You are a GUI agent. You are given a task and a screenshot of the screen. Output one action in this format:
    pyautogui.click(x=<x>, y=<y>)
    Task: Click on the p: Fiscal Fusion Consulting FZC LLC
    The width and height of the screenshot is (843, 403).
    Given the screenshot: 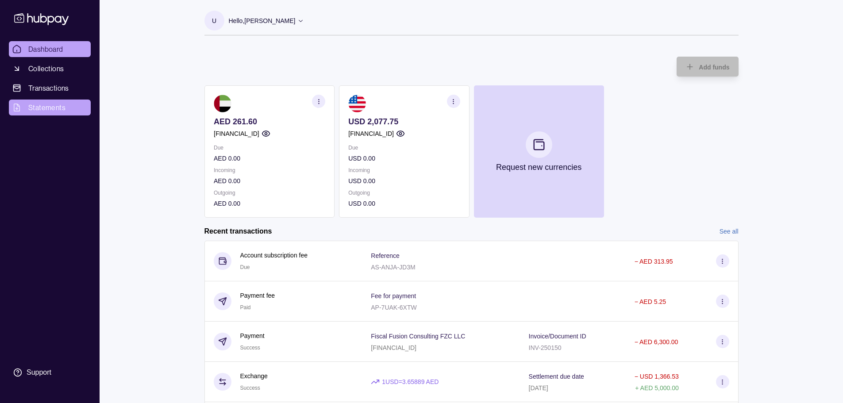 What is the action you would take?
    pyautogui.click(x=418, y=336)
    